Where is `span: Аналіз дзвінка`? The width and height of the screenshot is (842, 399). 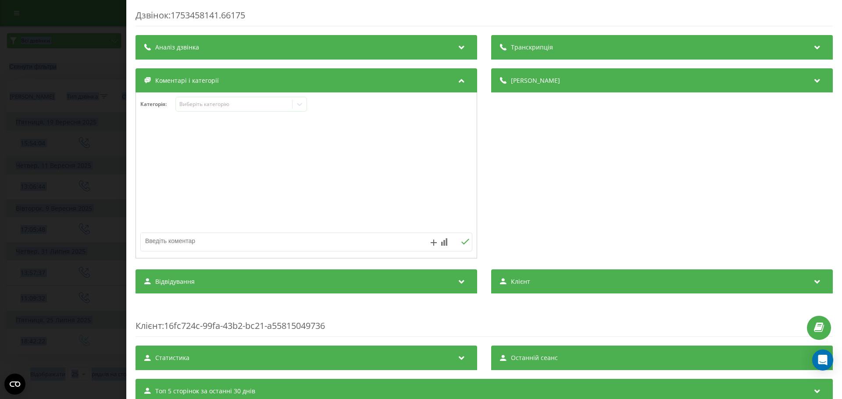
span: Аналіз дзвінка is located at coordinates (177, 47).